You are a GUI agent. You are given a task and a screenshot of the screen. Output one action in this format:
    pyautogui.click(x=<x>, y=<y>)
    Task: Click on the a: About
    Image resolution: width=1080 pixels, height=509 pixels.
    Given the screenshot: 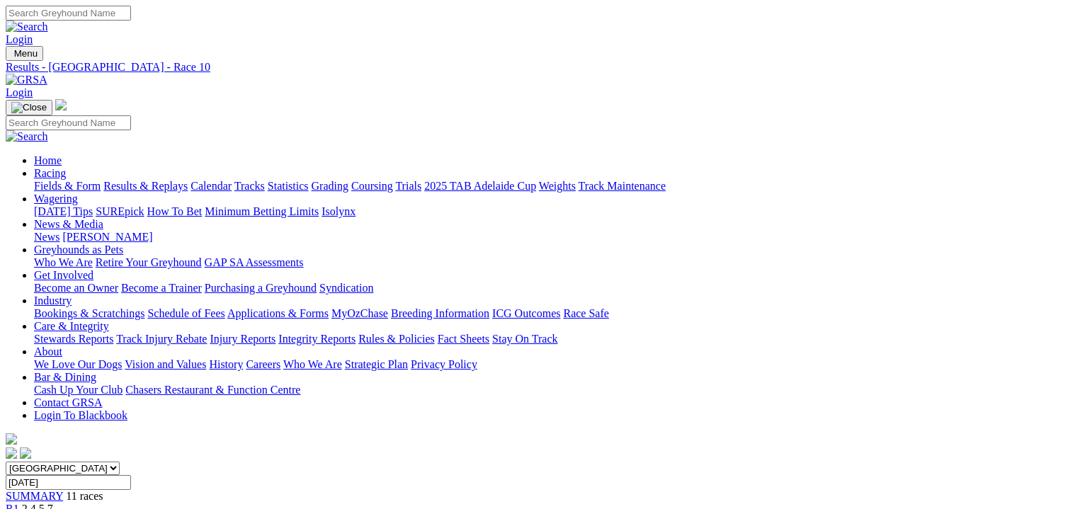 What is the action you would take?
    pyautogui.click(x=48, y=351)
    